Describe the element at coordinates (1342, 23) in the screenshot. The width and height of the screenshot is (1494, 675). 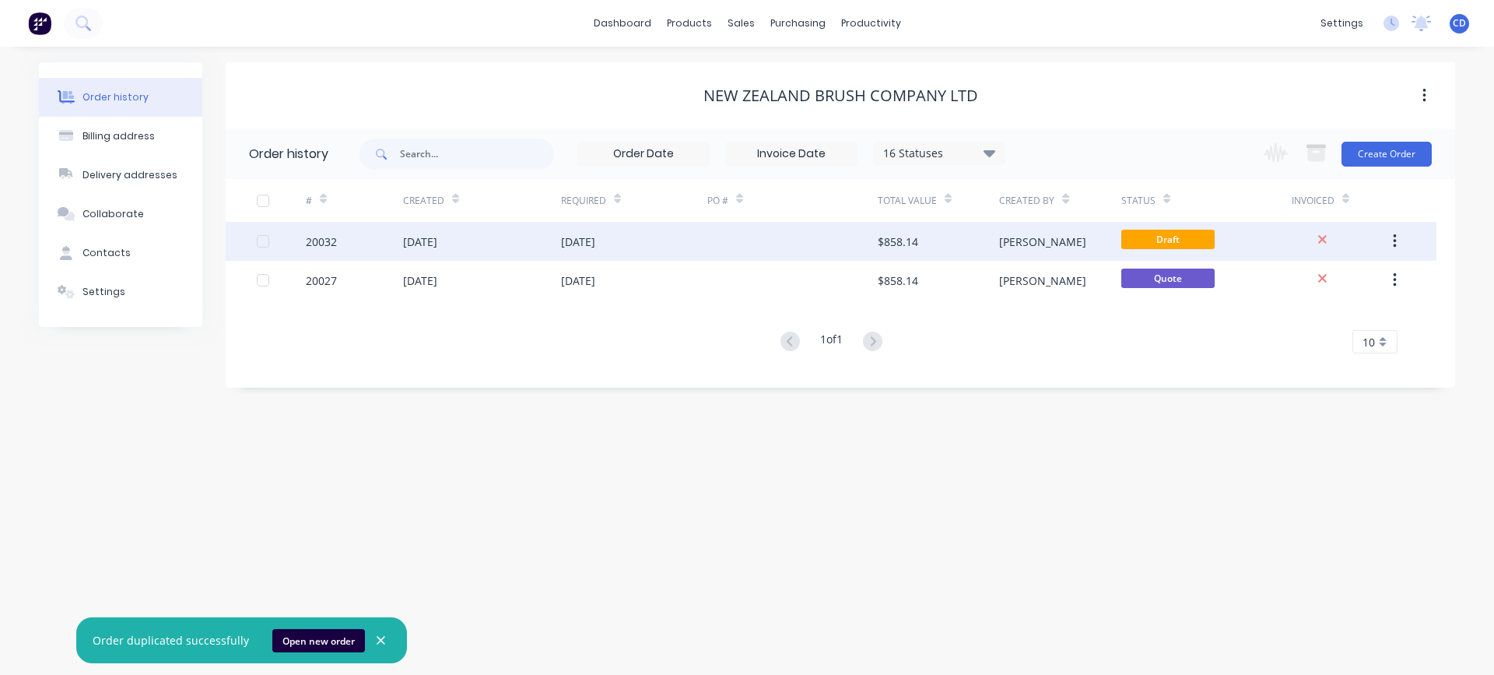
I see `div: settings` at that location.